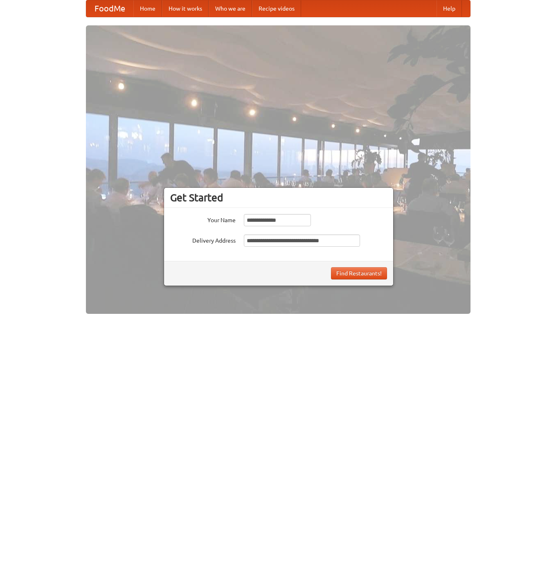  Describe the element at coordinates (359, 273) in the screenshot. I see `button: Find Restaurants!` at that location.